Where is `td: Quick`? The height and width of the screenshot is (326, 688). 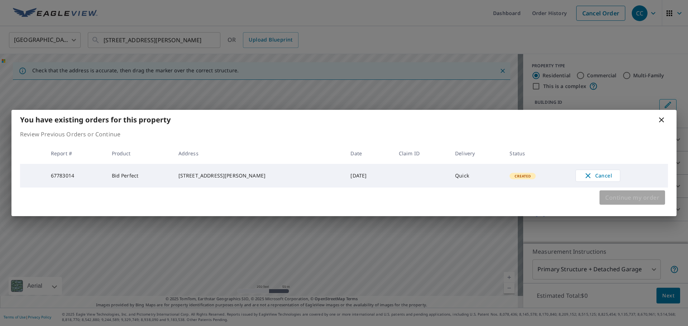 td: Quick is located at coordinates (476, 176).